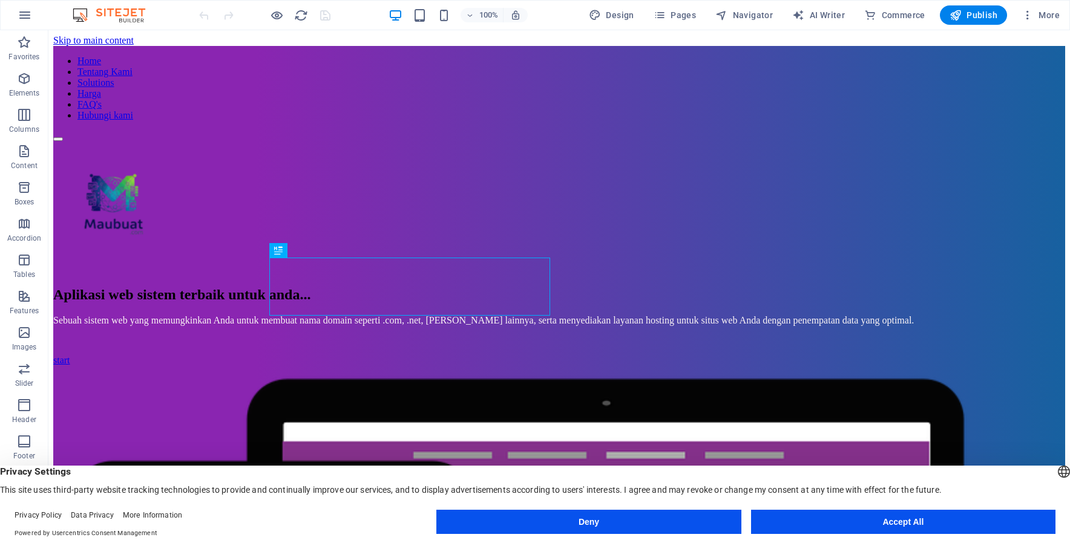 The width and height of the screenshot is (1070, 546). I want to click on p: Footer, so click(24, 456).